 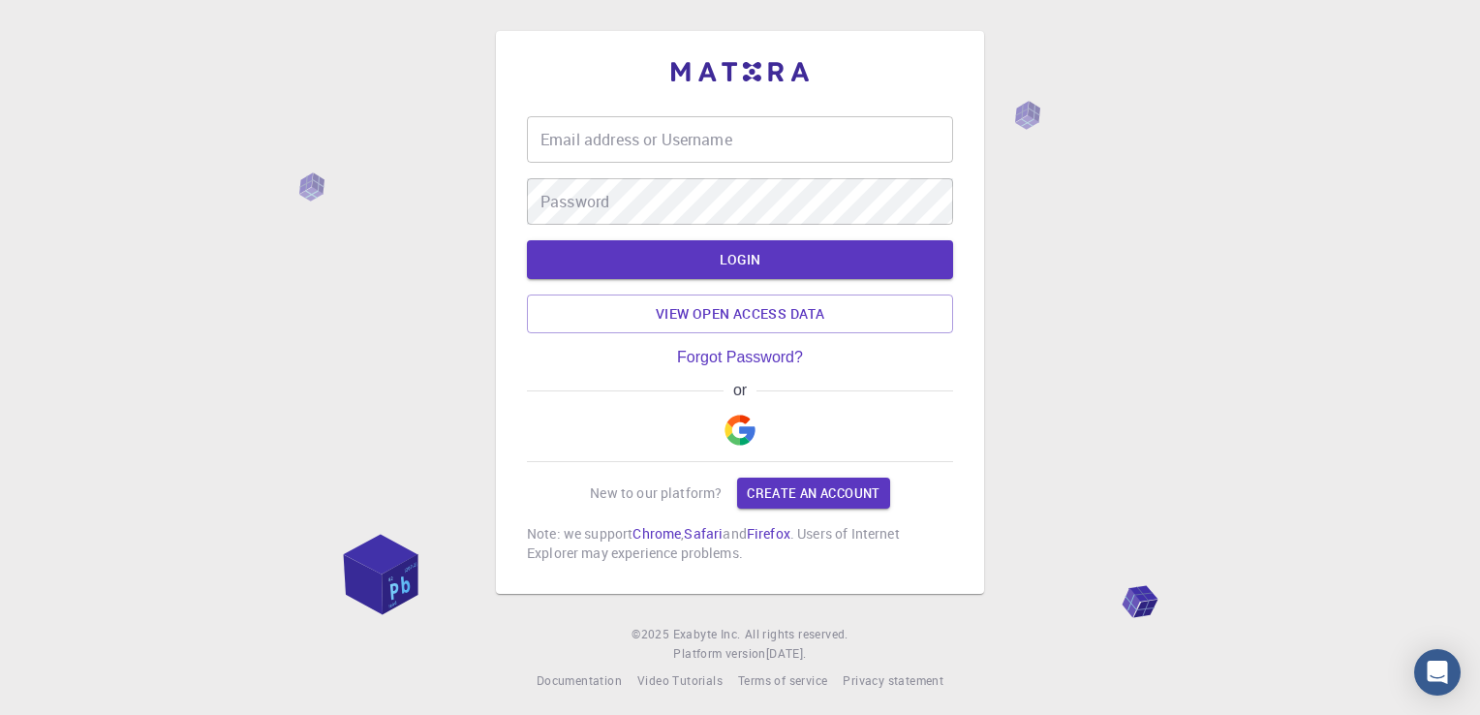 What do you see at coordinates (740, 260) in the screenshot?
I see `button: LOGIN` at bounding box center [740, 260].